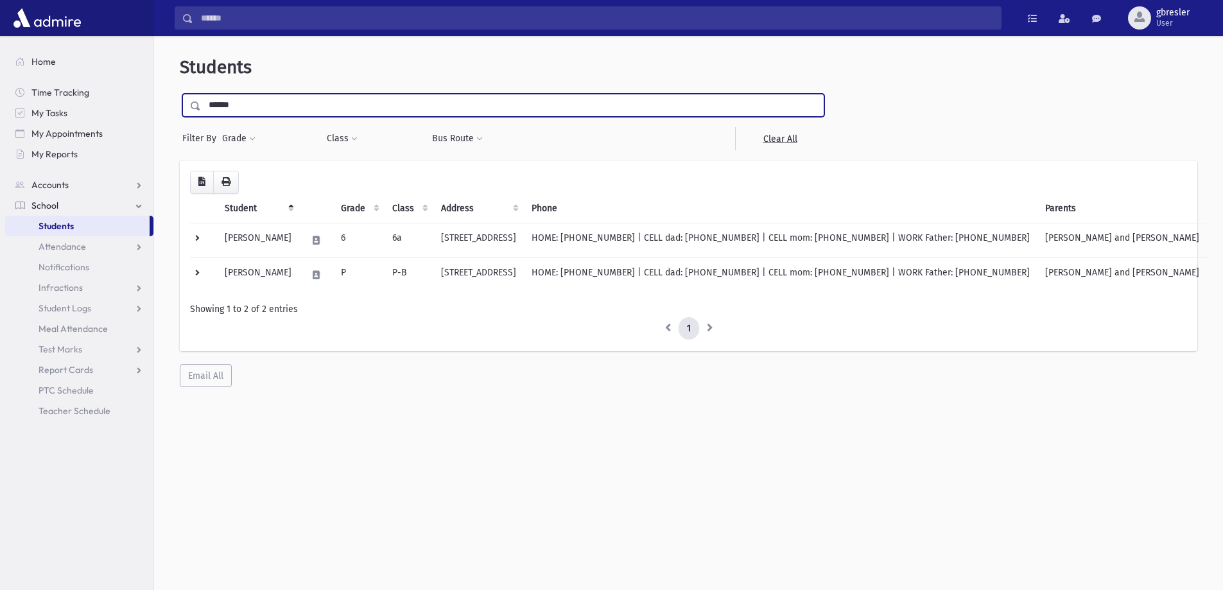 Image resolution: width=1223 pixels, height=590 pixels. What do you see at coordinates (1173, 13) in the screenshot?
I see `span: gbresler` at bounding box center [1173, 13].